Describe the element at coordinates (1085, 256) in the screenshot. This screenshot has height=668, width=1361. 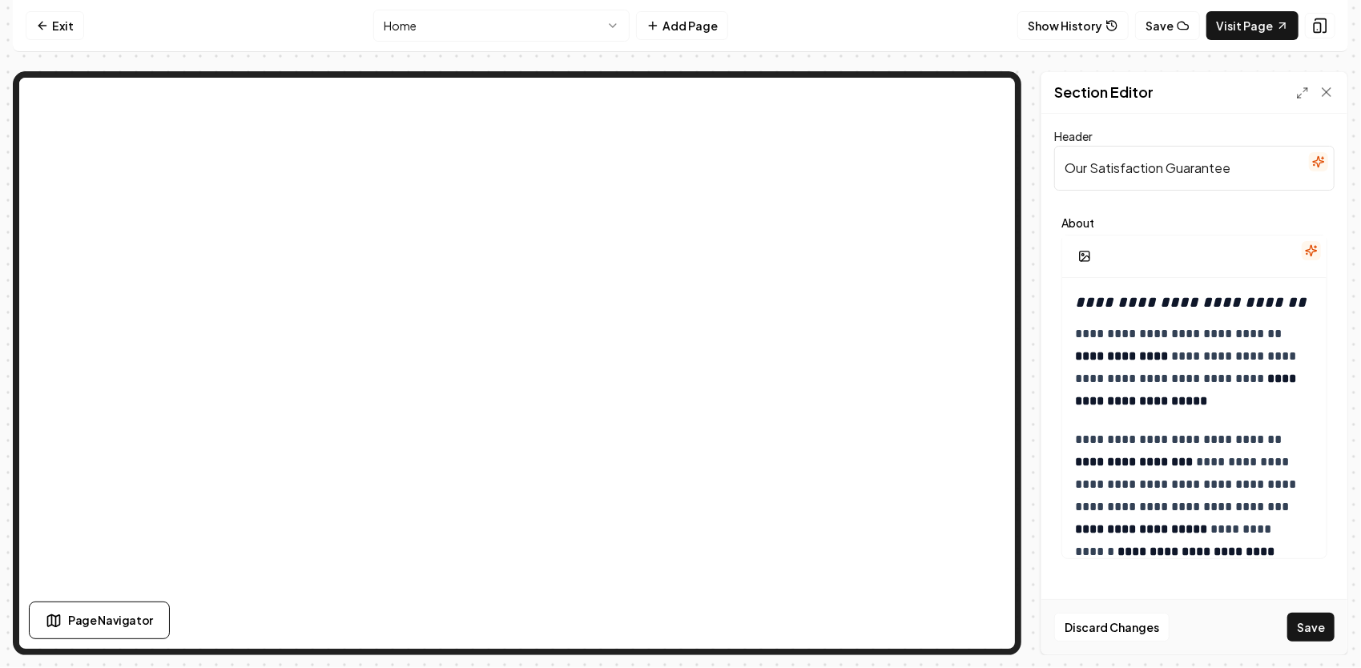
I see `button: Add Image` at that location.